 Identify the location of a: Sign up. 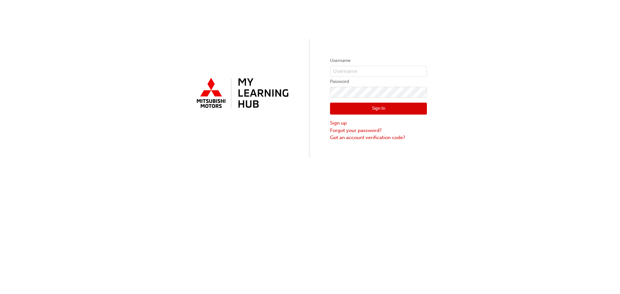
(379, 123).